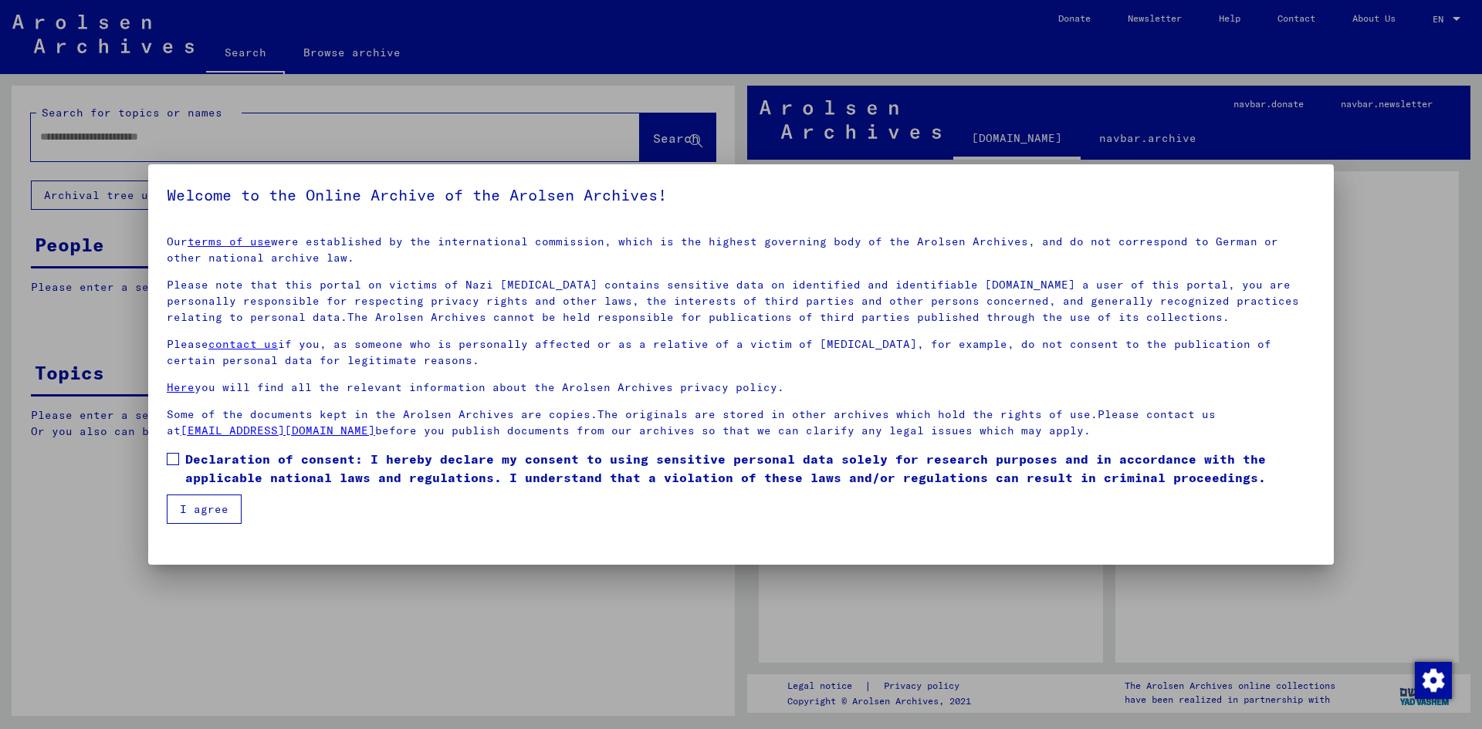 This screenshot has height=729, width=1482. Describe the element at coordinates (1432, 680) in the screenshot. I see `div: Change consent` at that location.